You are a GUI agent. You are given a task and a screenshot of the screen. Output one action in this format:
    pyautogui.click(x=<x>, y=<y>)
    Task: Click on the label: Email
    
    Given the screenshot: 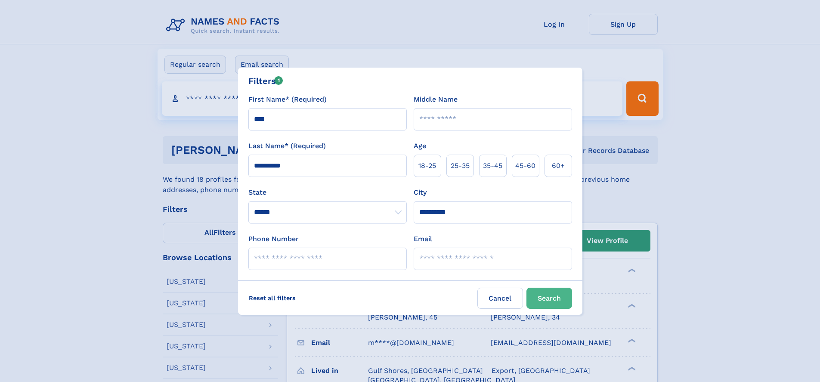 What is the action you would take?
    pyautogui.click(x=423, y=239)
    